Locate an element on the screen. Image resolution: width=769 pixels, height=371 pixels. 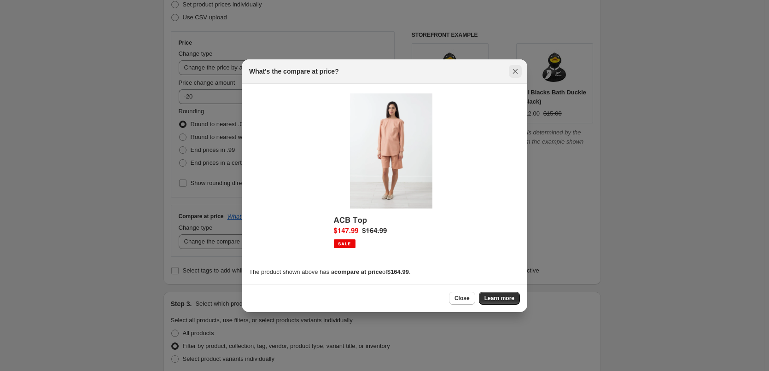
b: compare at price is located at coordinates (358, 272).